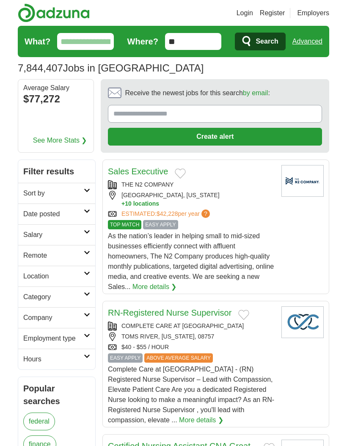 The width and height of the screenshot is (347, 446). What do you see at coordinates (166, 214) in the screenshot?
I see `a: ESTIMATED:$42,228per year?` at bounding box center [166, 214].